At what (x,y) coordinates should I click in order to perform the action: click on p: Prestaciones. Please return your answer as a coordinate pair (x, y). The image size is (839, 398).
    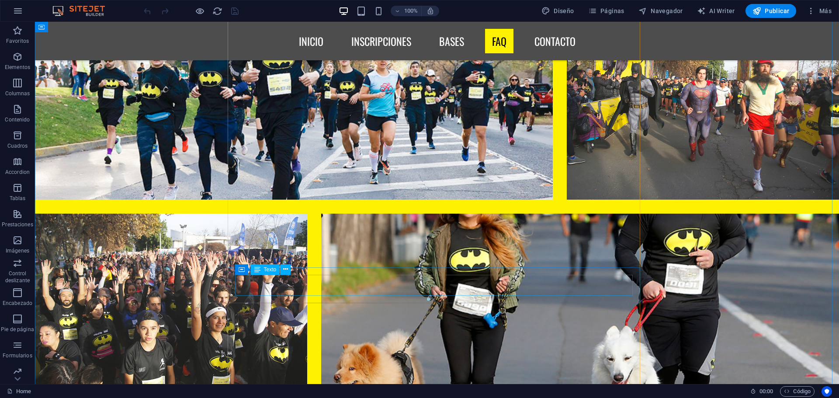
    Looking at the image, I should click on (17, 224).